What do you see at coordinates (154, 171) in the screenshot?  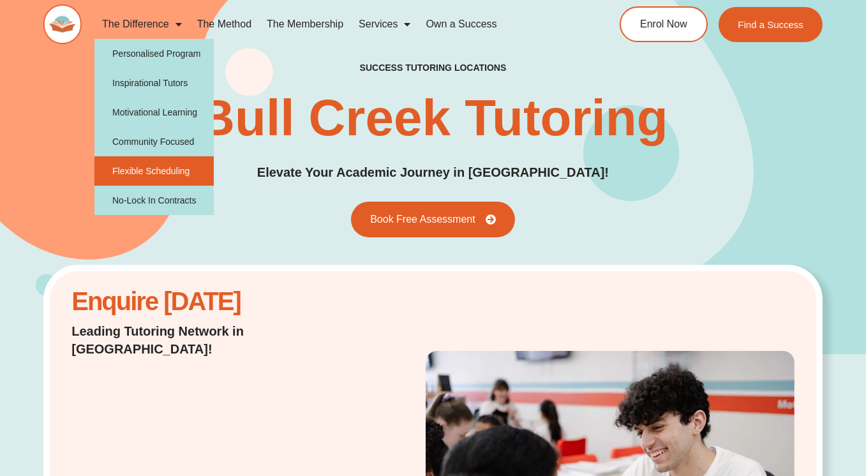 I see `a: Flexible Scheduling` at bounding box center [154, 171].